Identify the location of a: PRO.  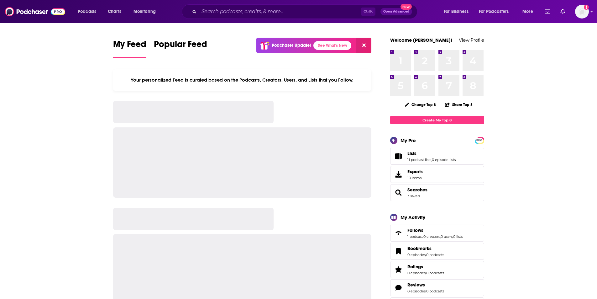
(479, 140).